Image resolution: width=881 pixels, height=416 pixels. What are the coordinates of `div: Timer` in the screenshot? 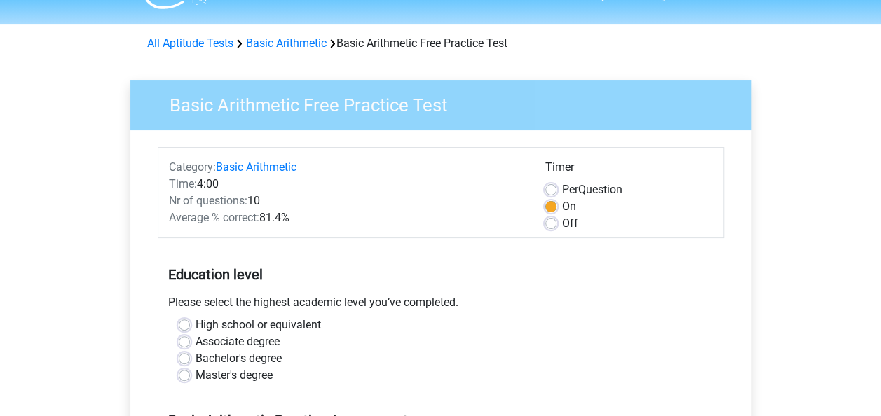 It's located at (629, 170).